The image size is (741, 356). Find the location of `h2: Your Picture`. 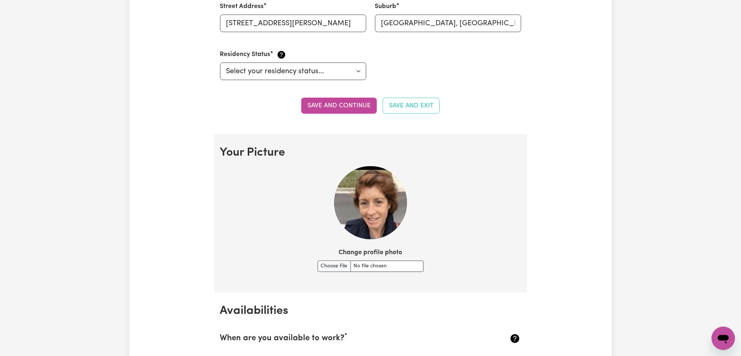

h2: Your Picture is located at coordinates (371, 153).